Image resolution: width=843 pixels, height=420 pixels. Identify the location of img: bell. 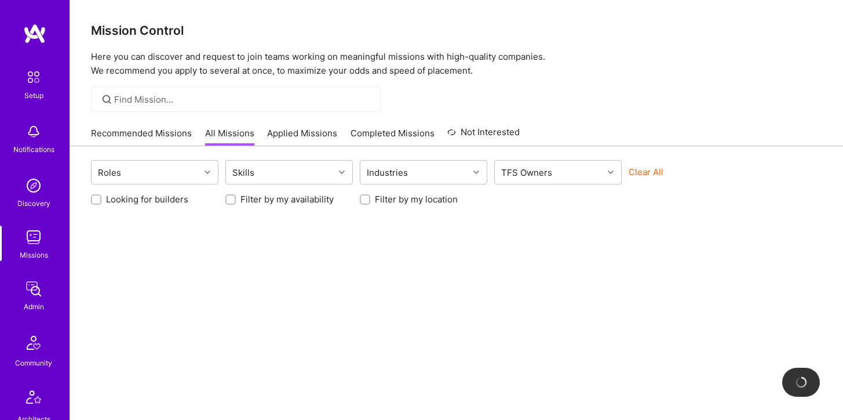
(34, 132).